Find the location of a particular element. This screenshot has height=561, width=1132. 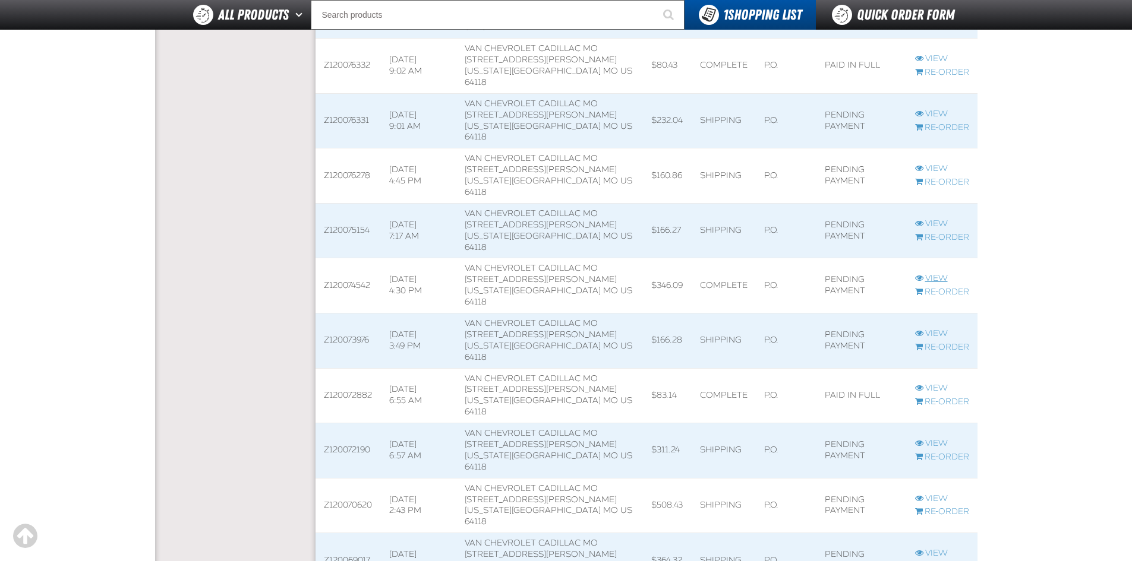

a: Re-Order Z120075154 order is located at coordinates (942, 238).